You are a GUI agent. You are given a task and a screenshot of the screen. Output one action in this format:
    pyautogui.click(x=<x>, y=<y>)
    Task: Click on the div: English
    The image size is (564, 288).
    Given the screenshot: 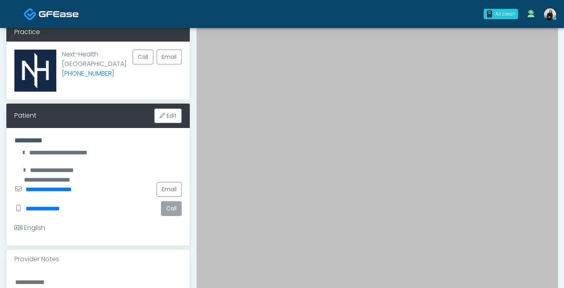 What is the action you would take?
    pyautogui.click(x=30, y=228)
    